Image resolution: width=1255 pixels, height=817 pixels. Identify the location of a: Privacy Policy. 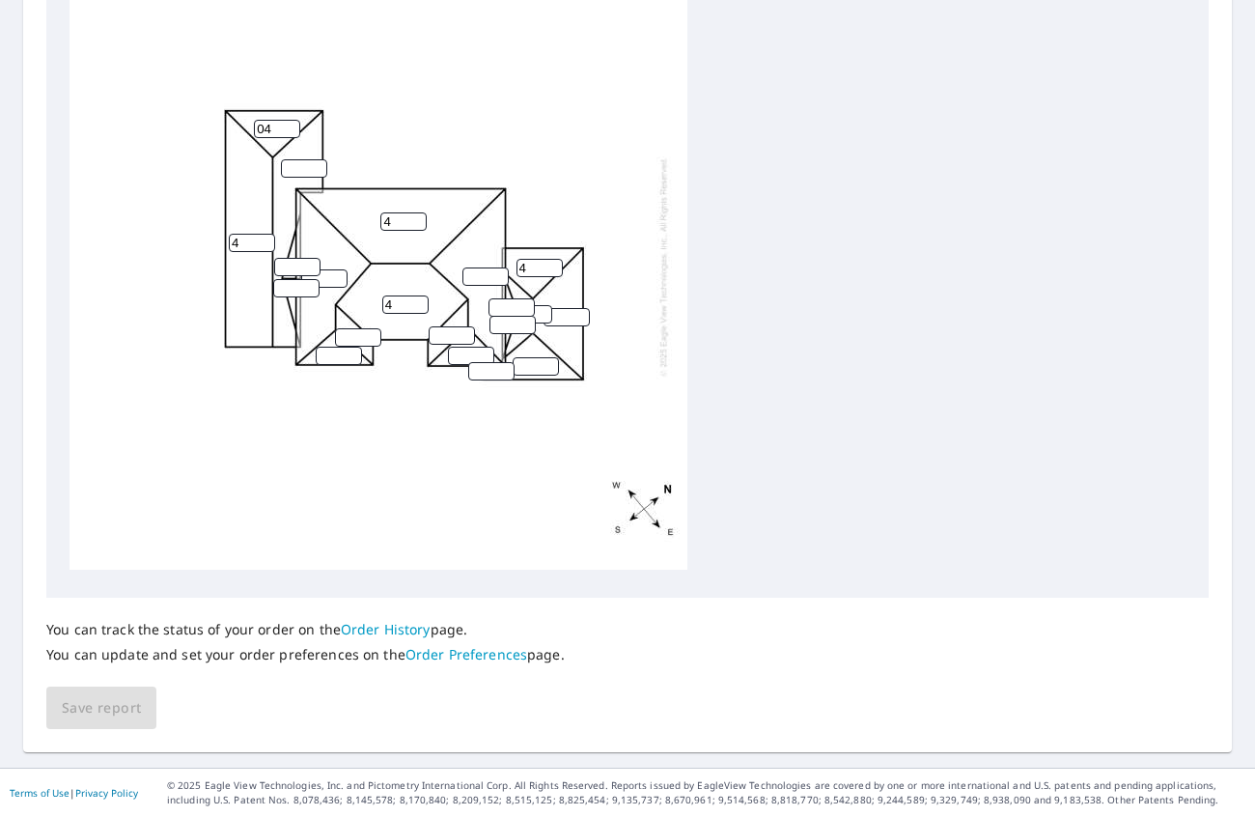
(106, 793).